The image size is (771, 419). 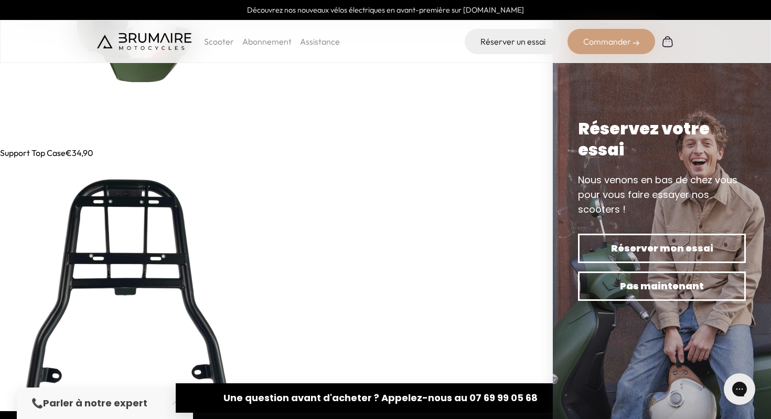 What do you see at coordinates (611, 41) in the screenshot?
I see `div: Commander` at bounding box center [611, 41].